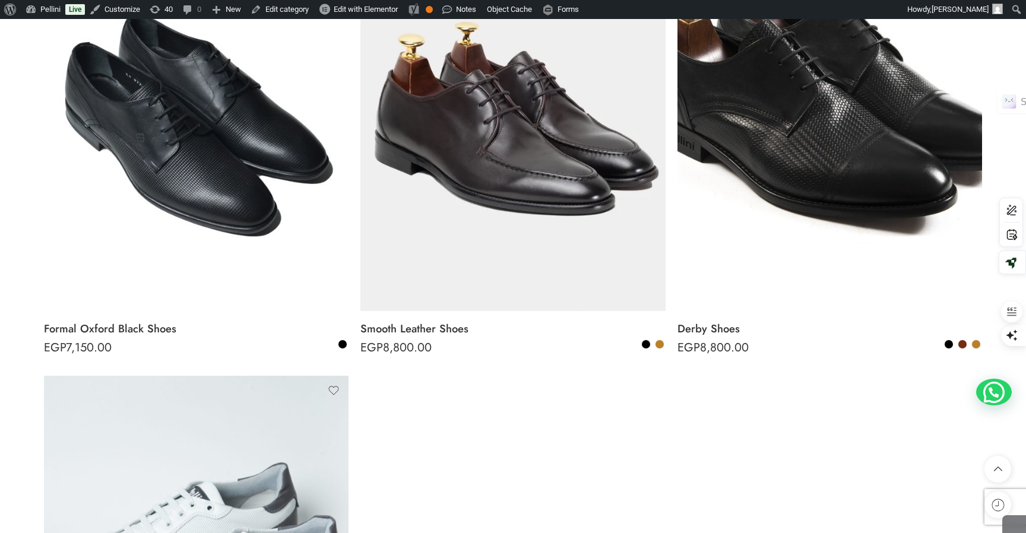  What do you see at coordinates (78, 347) in the screenshot?
I see `bdi: 7,150.00` at bounding box center [78, 347].